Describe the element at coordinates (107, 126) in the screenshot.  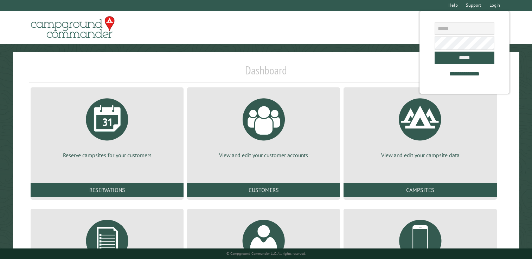
I see `a: Reserve campsites for your customers` at that location.